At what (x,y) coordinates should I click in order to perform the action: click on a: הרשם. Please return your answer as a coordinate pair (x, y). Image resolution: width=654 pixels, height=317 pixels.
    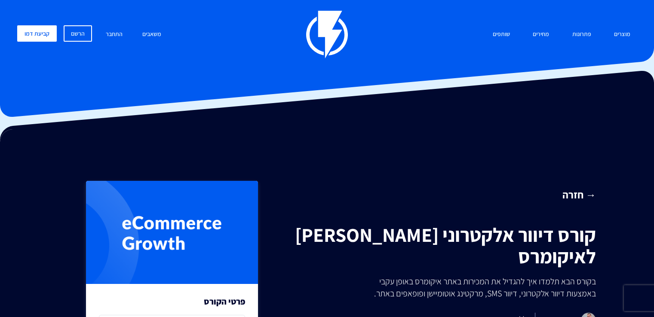
    Looking at the image, I should click on (78, 34).